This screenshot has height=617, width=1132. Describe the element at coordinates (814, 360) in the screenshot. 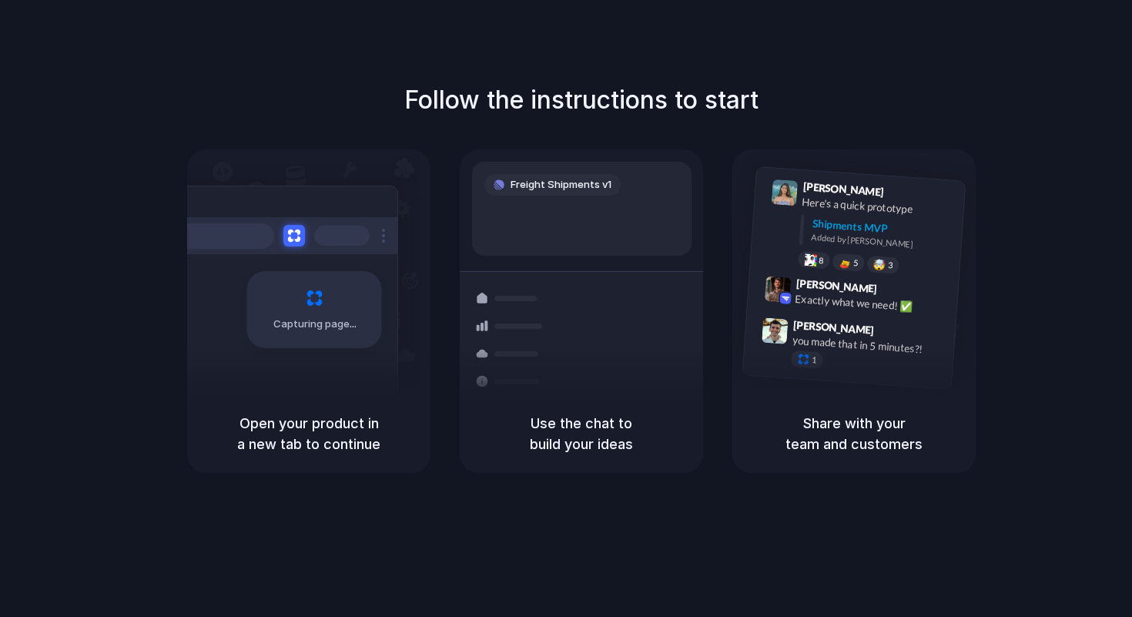

I see `span: 1` at that location.